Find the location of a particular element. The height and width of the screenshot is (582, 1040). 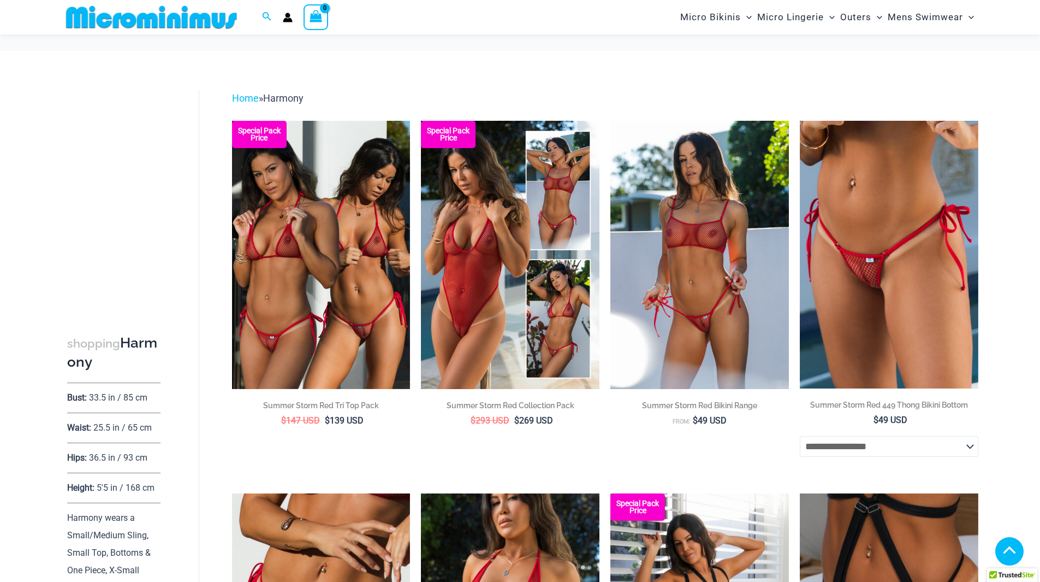

a: Micro BikinisMenu ToggleMenu Toggle is located at coordinates (716, 17).